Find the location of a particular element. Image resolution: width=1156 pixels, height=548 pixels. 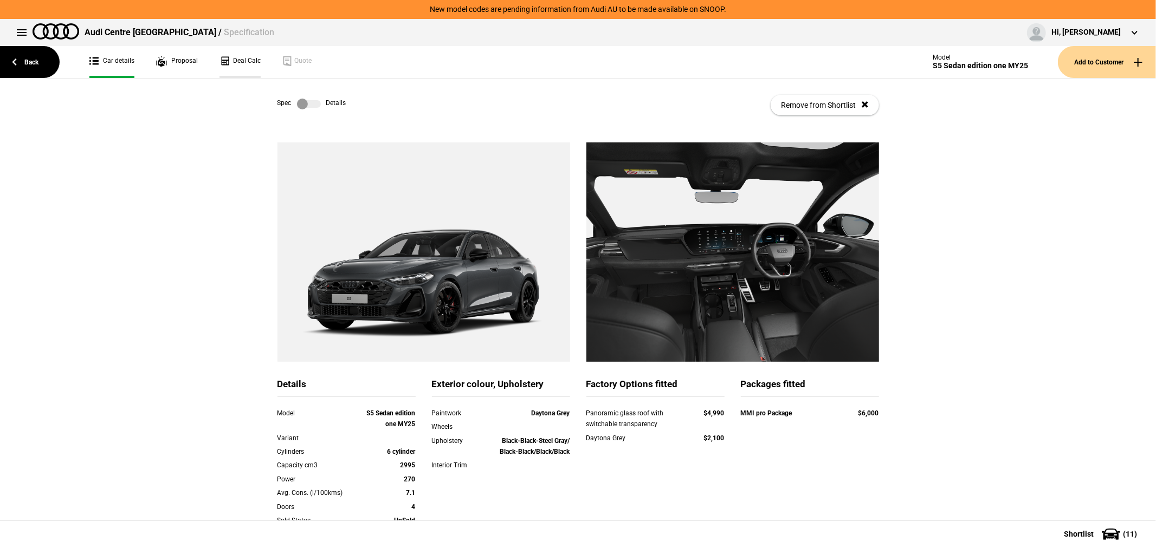

div: Details is located at coordinates (346, 387).